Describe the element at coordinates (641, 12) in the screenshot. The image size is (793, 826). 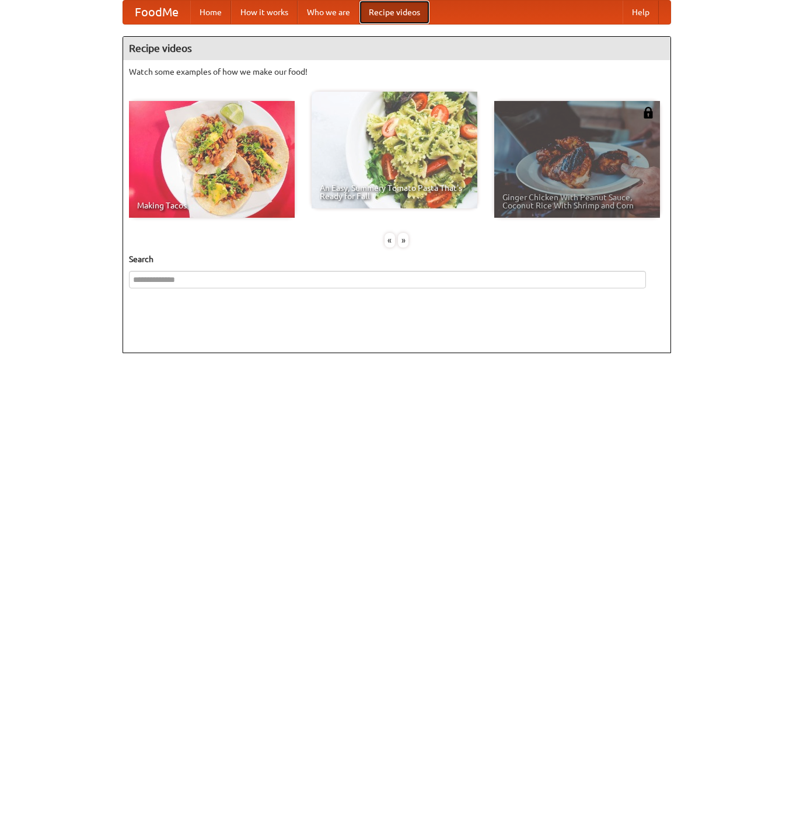
I see `a: Help` at that location.